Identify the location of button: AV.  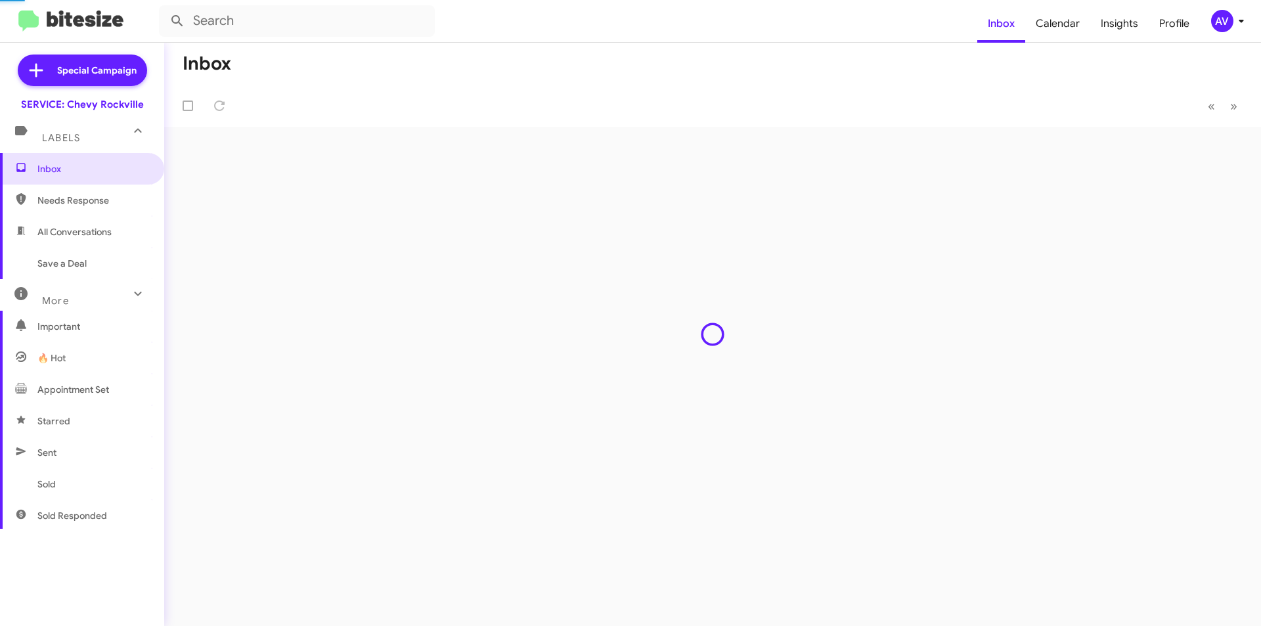
(1223, 21).